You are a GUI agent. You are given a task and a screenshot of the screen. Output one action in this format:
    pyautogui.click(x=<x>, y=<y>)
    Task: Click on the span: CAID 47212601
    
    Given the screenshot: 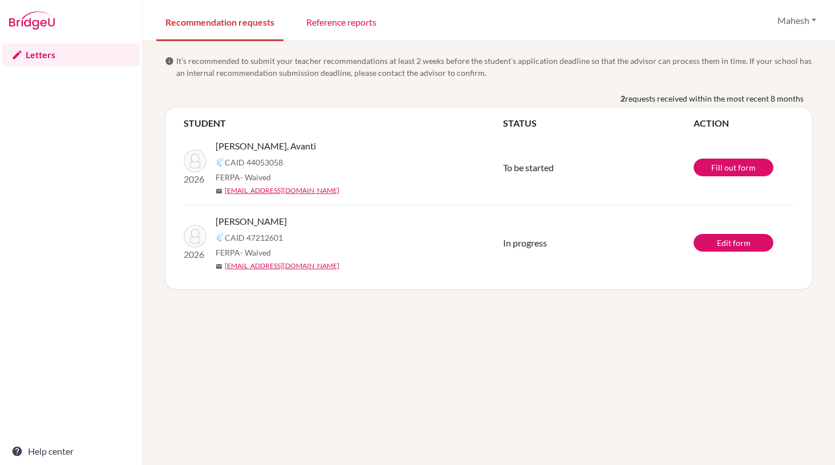 What is the action you would take?
    pyautogui.click(x=254, y=237)
    